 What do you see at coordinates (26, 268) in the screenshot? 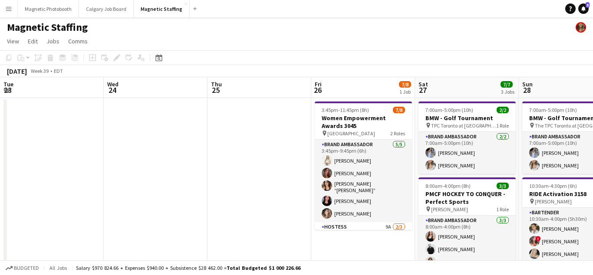
I see `span: Budgeted` at bounding box center [26, 268].